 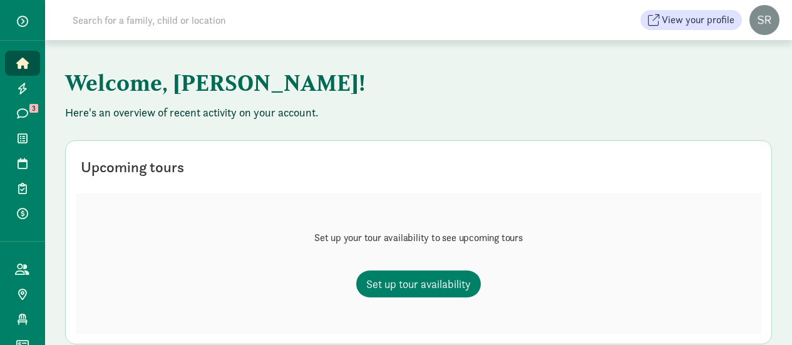 I want to click on span: View your profile, so click(x=698, y=20).